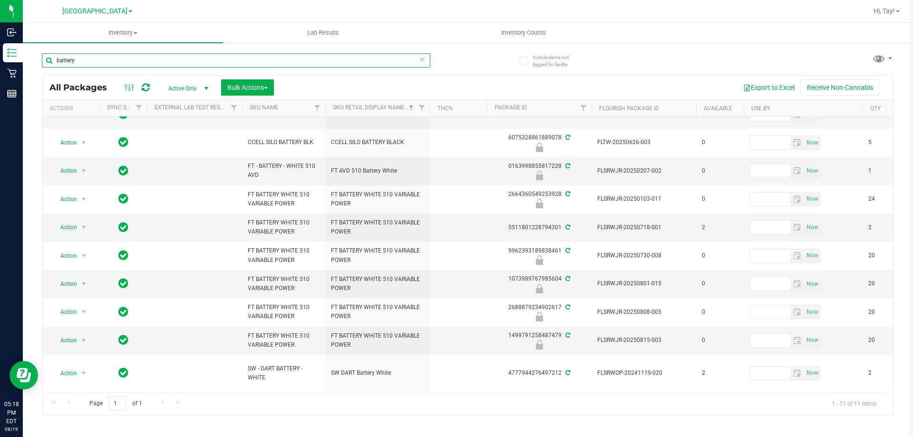 This screenshot has width=913, height=437. I want to click on a: Sync Status, so click(125, 107).